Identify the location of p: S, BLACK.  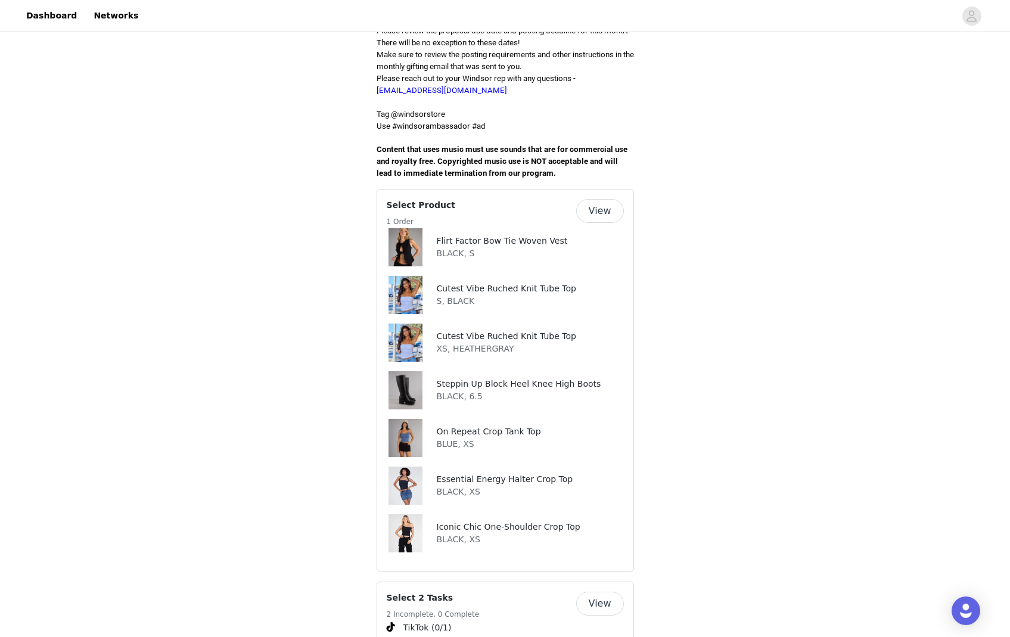
(507, 301).